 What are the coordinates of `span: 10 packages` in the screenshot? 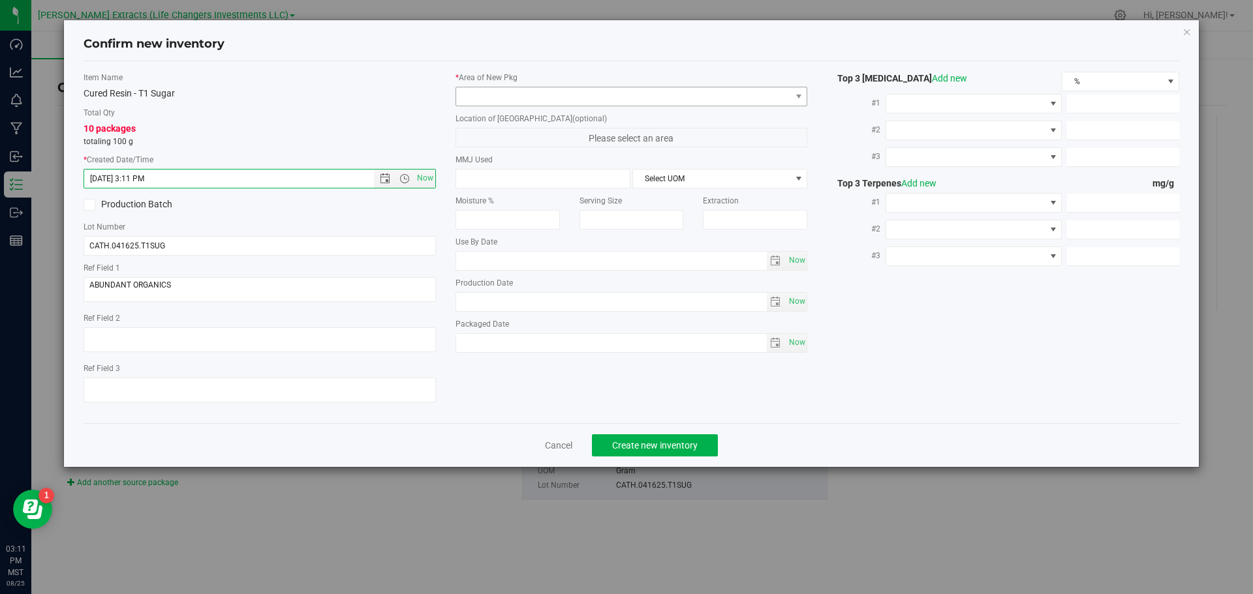 It's located at (110, 129).